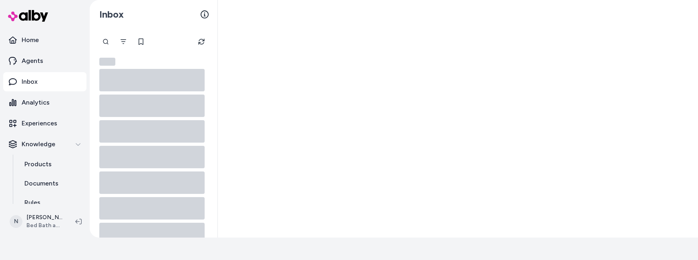 The height and width of the screenshot is (260, 698). Describe the element at coordinates (123, 42) in the screenshot. I see `button: Filter` at that location.